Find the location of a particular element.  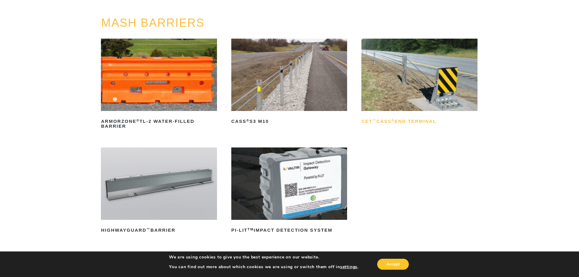

h2: CET CASS End Terminal is located at coordinates (419, 121).